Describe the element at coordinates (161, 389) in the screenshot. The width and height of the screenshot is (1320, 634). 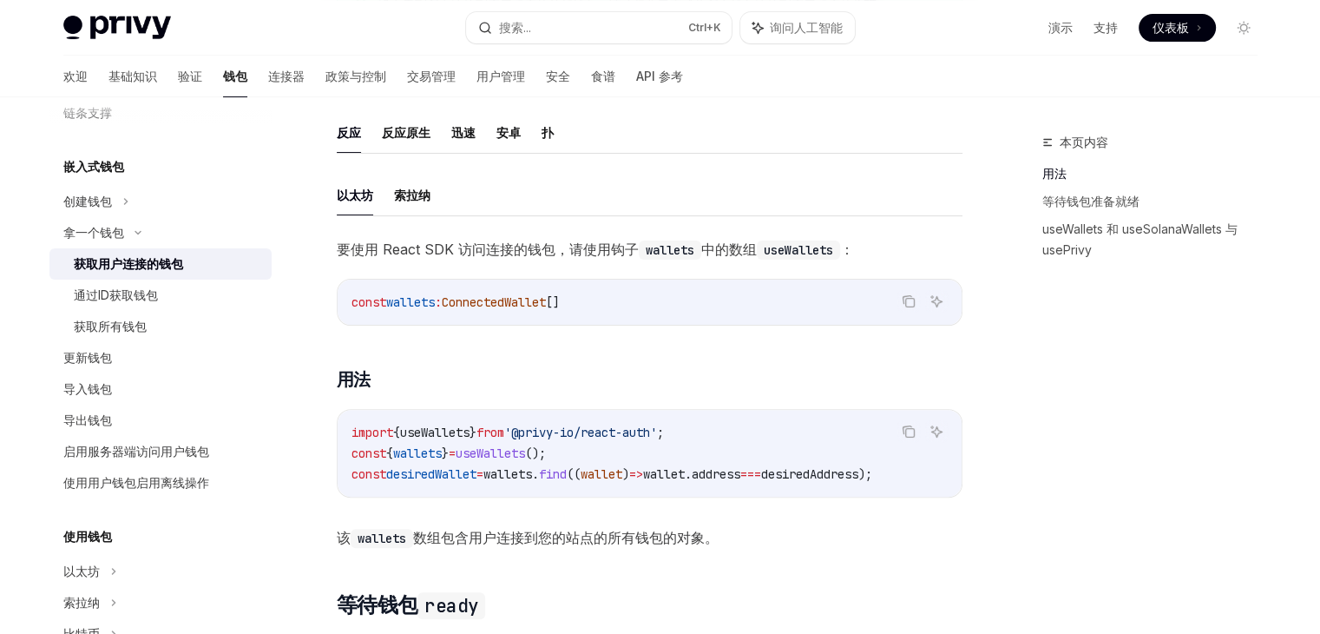
I see `a: 导入钱包` at that location.